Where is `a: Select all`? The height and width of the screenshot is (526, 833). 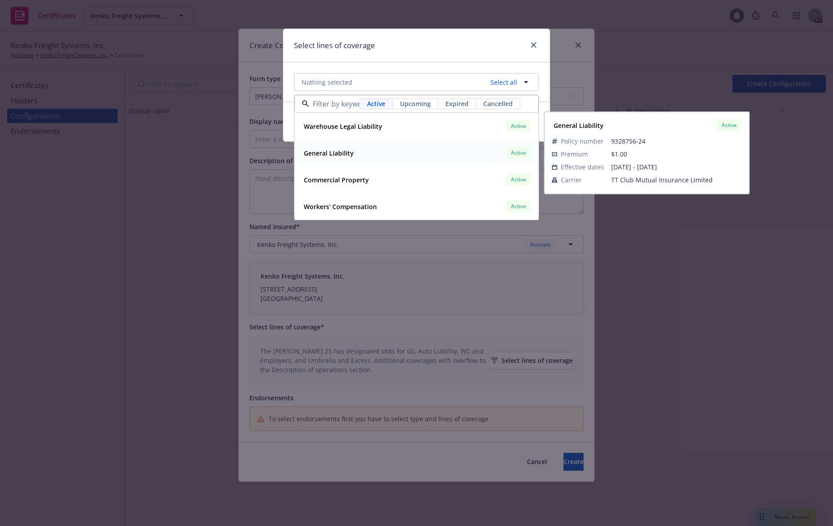 a: Select all is located at coordinates (502, 82).